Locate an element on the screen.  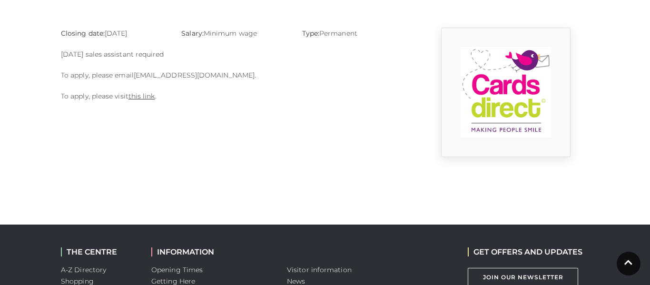
h2: INFORMATION is located at coordinates (212, 252).